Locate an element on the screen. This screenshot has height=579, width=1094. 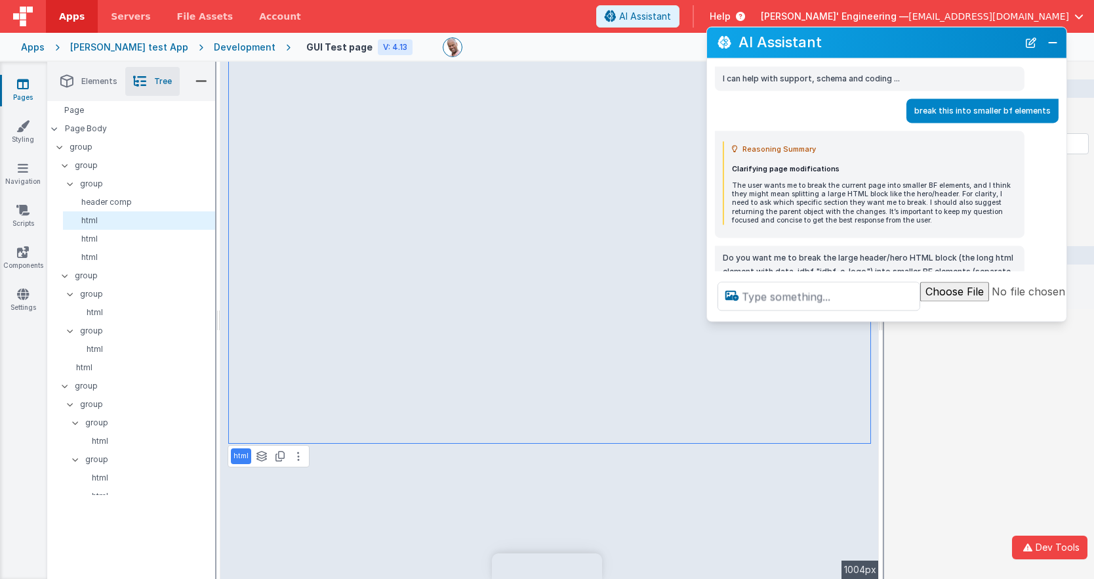
div: Page is located at coordinates (131, 110).